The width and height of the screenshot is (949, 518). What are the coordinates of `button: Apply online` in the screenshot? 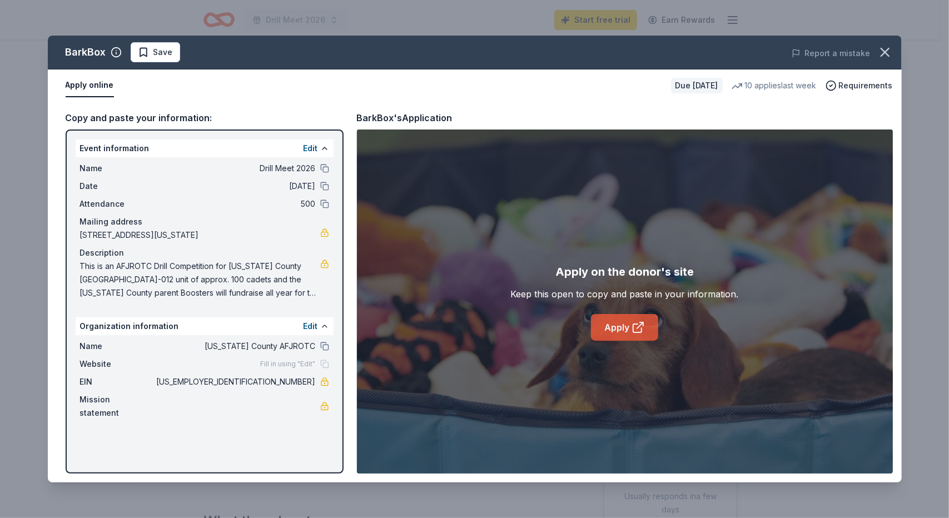 It's located at (90, 86).